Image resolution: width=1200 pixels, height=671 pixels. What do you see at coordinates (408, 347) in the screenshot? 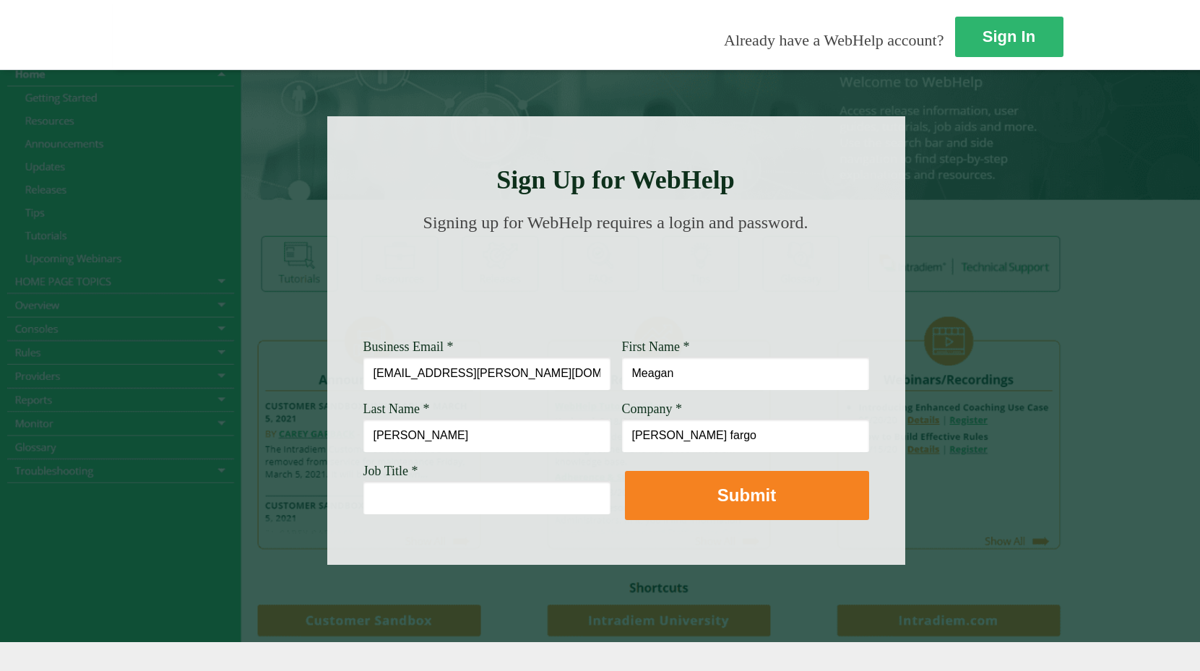
I see `span: Business Email *` at bounding box center [408, 347].